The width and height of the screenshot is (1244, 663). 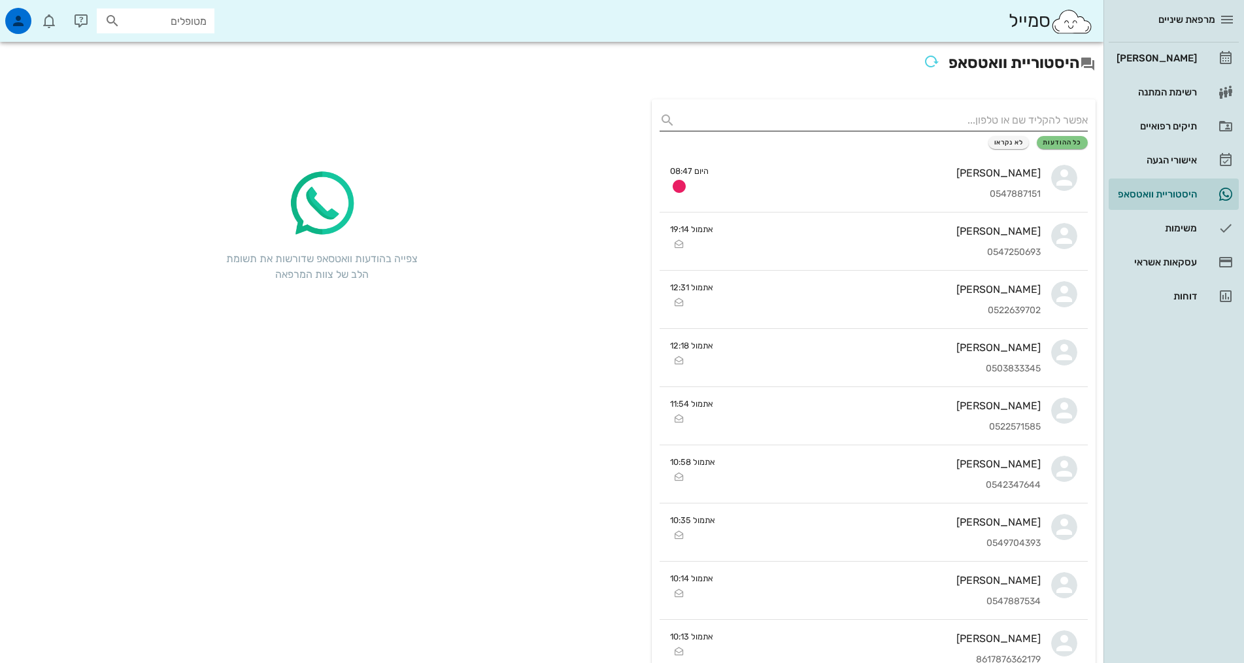 I want to click on div: 0503833345, so click(x=882, y=369).